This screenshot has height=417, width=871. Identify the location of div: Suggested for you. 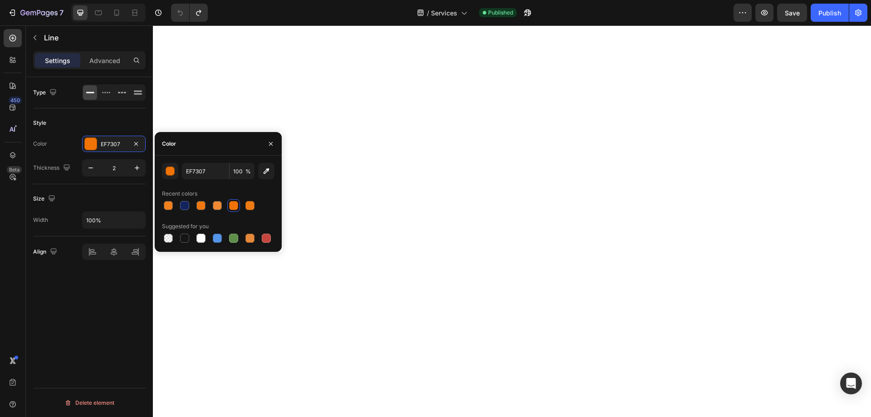
(185, 226).